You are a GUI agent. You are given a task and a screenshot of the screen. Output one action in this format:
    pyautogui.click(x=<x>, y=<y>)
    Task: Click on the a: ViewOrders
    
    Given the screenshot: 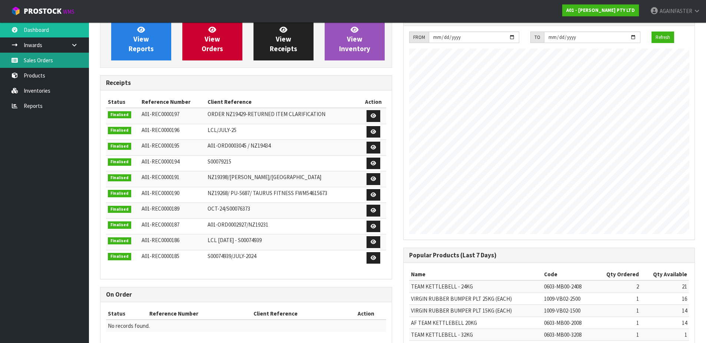 What is the action you would take?
    pyautogui.click(x=212, y=39)
    